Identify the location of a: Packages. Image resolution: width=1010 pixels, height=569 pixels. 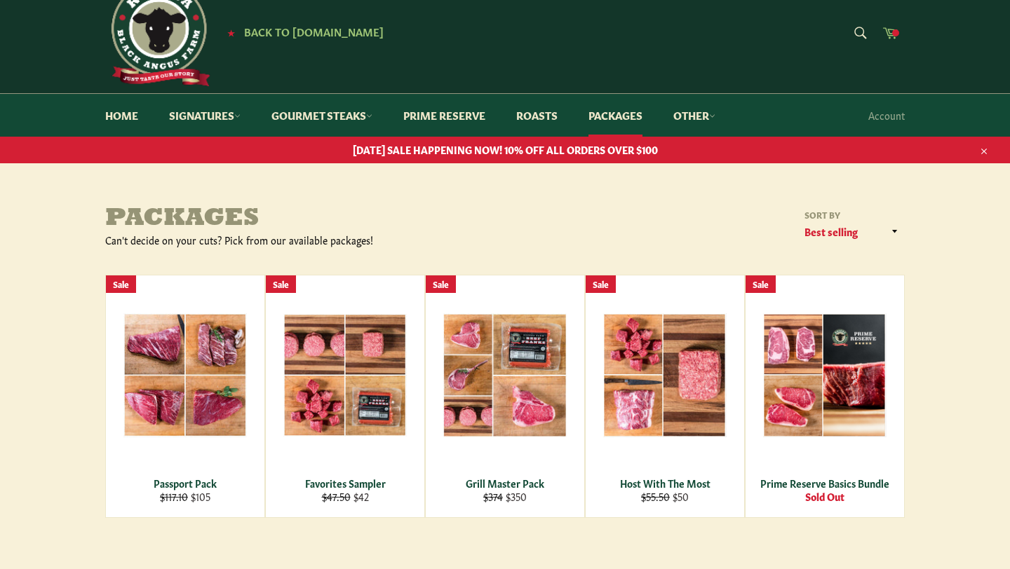
(615, 115).